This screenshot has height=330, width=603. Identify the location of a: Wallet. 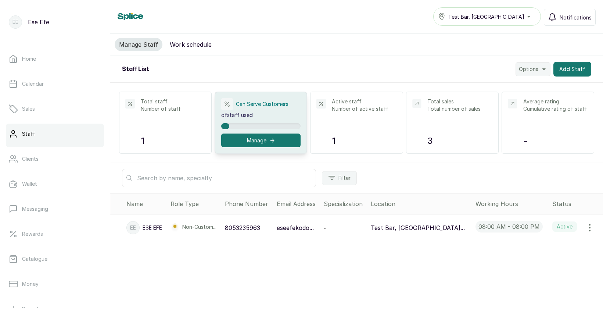
(55, 184).